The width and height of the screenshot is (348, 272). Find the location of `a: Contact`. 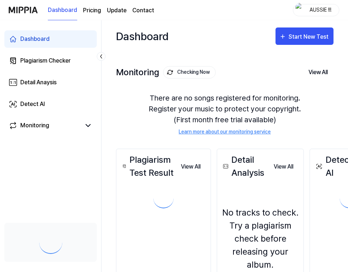

a: Contact is located at coordinates (143, 11).